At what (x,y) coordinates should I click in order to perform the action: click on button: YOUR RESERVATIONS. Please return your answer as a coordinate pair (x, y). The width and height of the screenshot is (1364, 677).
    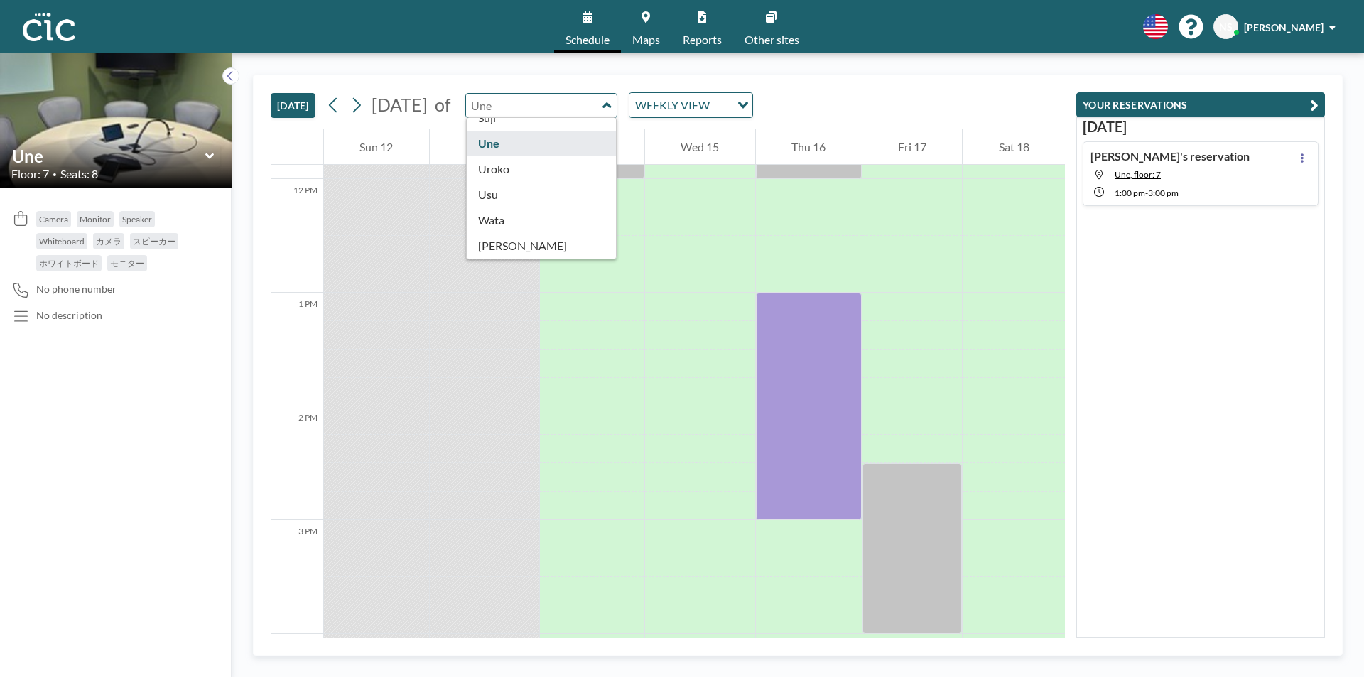
    Looking at the image, I should click on (1200, 104).